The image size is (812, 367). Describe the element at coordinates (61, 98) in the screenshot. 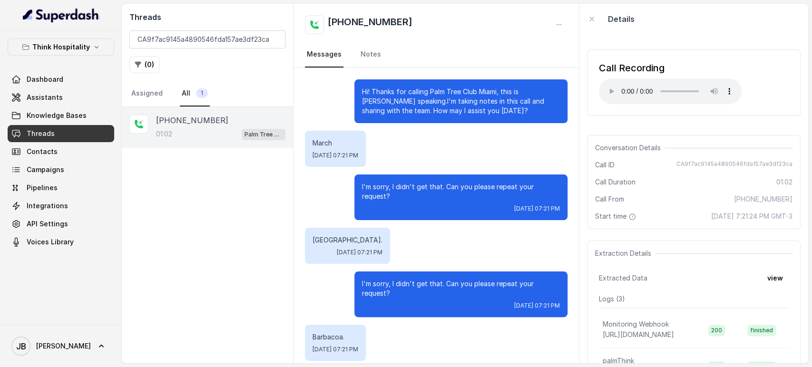

I see `a: Assistants` at that location.